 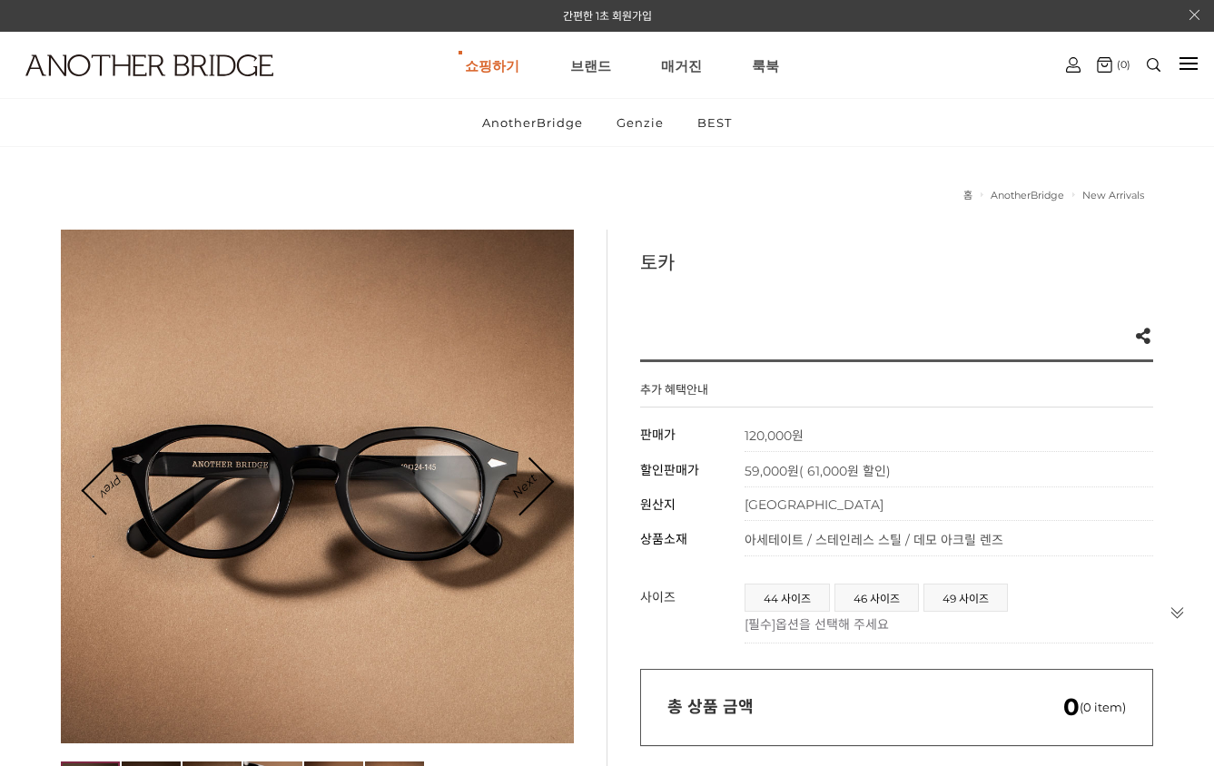 I want to click on img: search, so click(x=1153, y=64).